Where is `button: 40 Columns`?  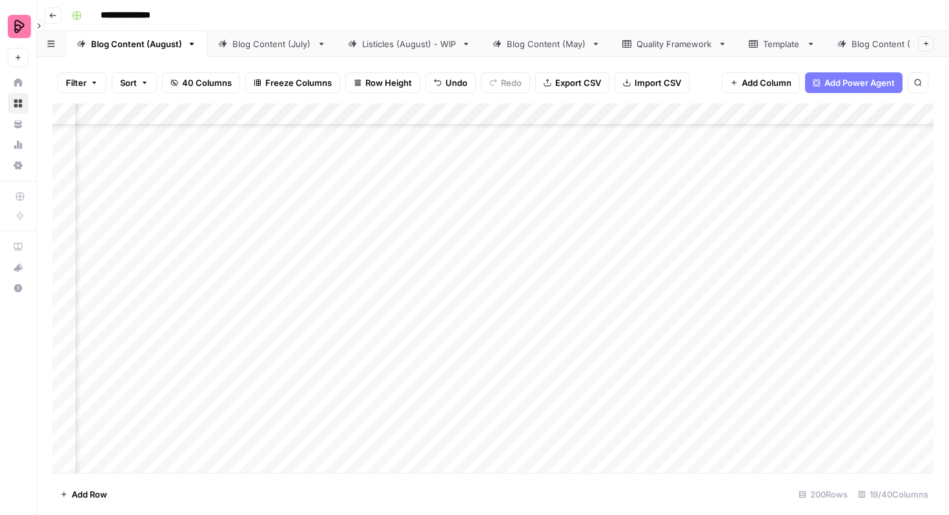
button: 40 Columns is located at coordinates (201, 83).